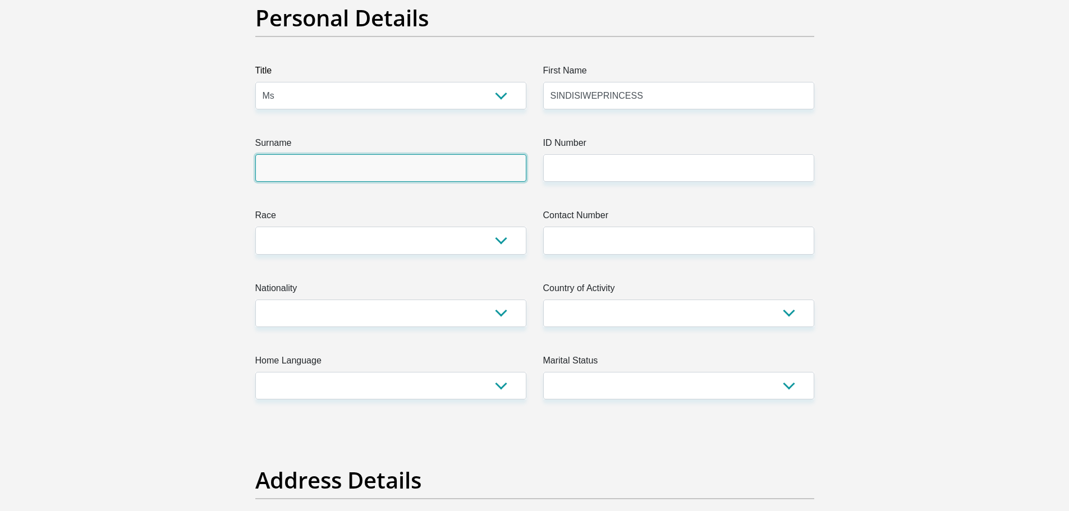 The width and height of the screenshot is (1069, 511). I want to click on h2: Address Details, so click(535, 480).